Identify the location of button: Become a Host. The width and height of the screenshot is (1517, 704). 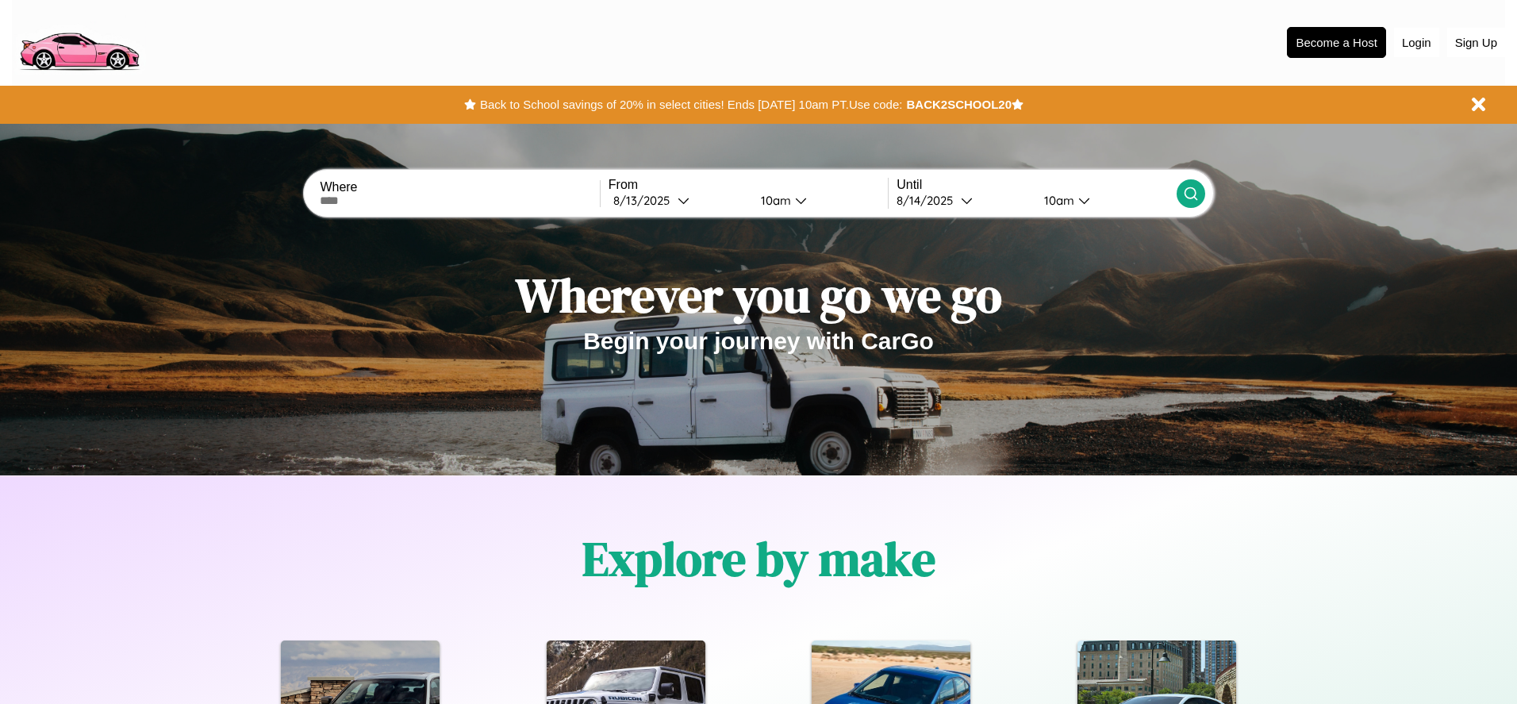
(1336, 42).